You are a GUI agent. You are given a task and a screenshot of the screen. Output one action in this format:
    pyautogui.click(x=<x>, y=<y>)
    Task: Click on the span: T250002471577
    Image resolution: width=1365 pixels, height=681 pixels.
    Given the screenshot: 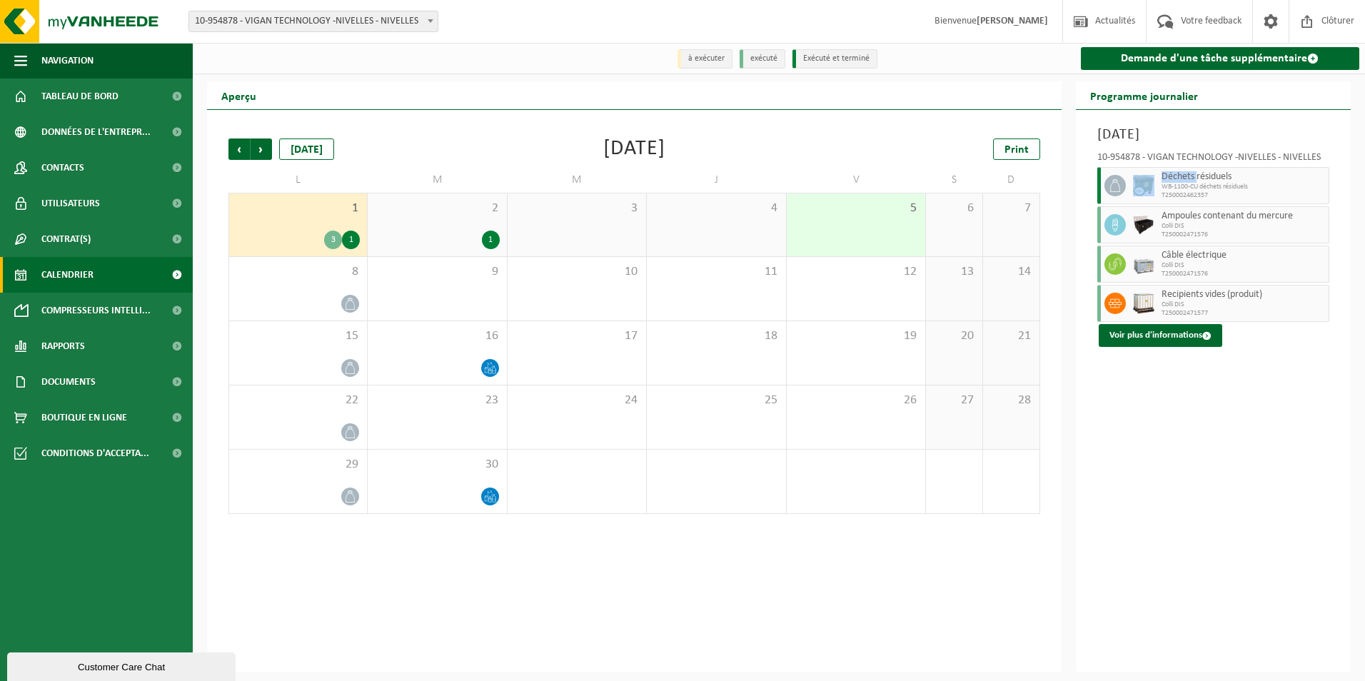 What is the action you would take?
    pyautogui.click(x=1244, y=313)
    